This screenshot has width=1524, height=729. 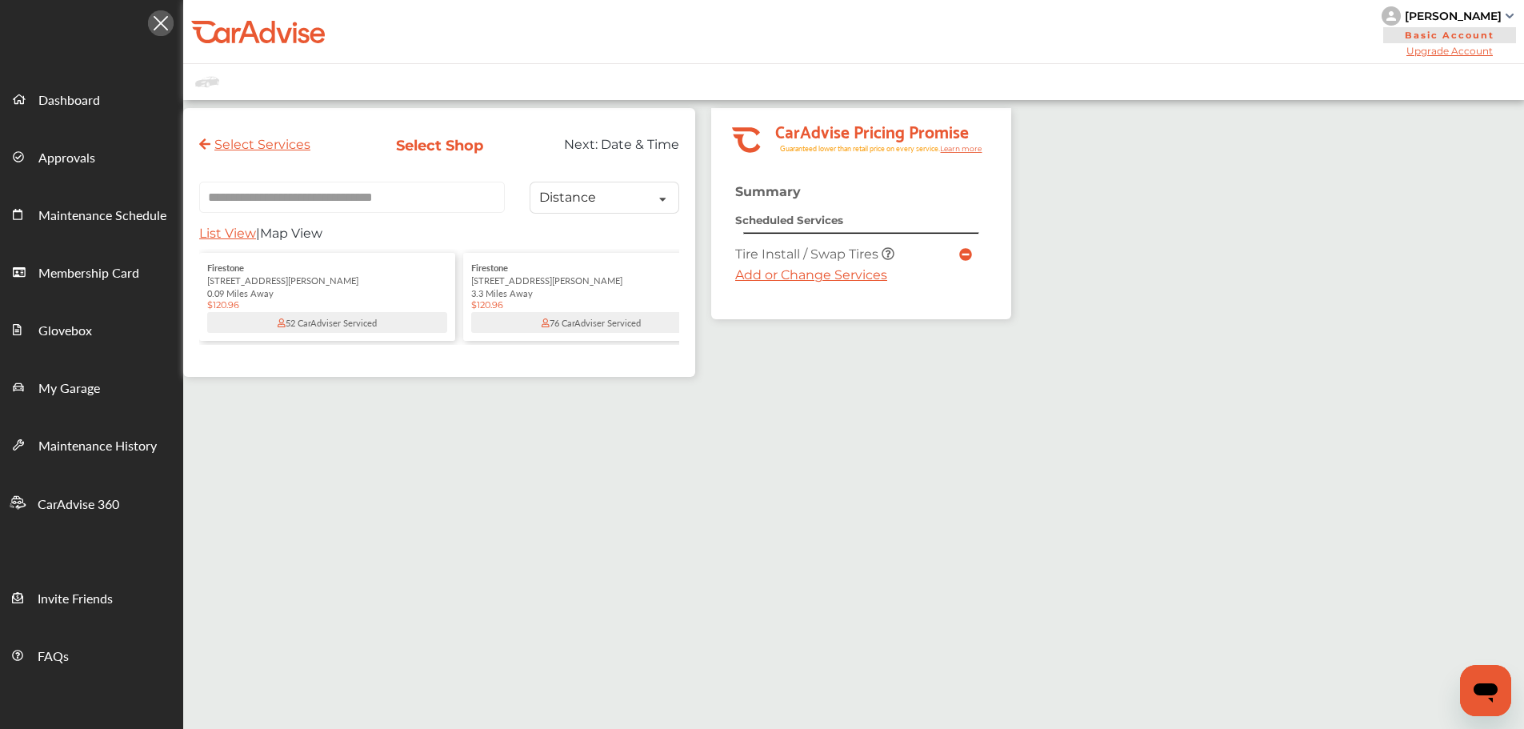 I want to click on span: Upgrade Account, so click(x=1449, y=50).